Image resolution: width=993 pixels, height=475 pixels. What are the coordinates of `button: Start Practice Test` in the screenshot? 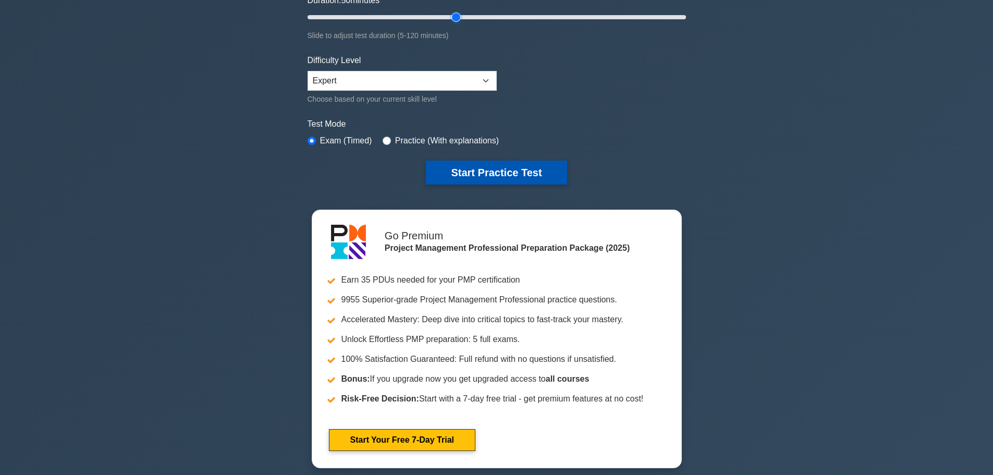 It's located at (496, 173).